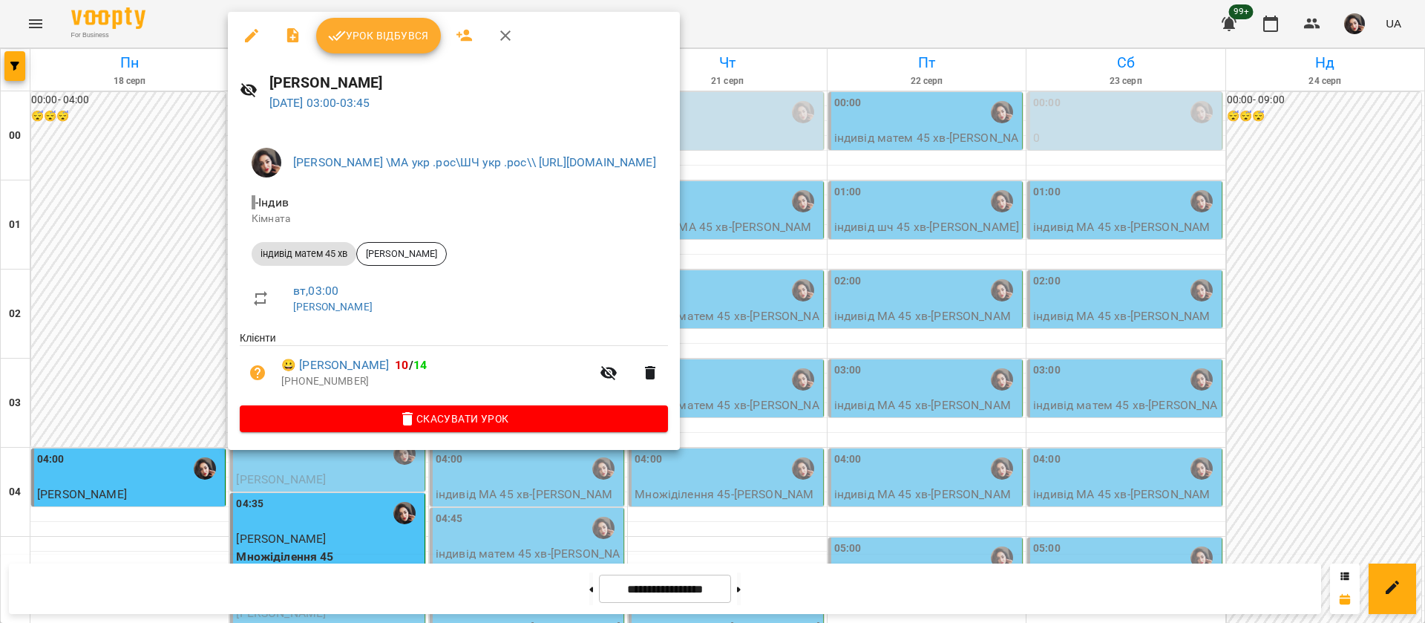  Describe the element at coordinates (401, 364) in the screenshot. I see `span: 10` at that location.